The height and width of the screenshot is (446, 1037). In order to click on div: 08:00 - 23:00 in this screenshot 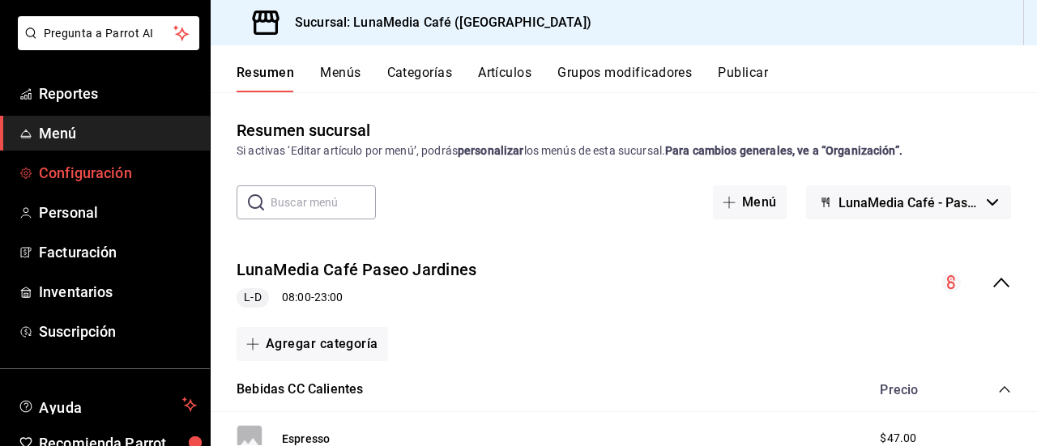, I will do `click(356, 298)`.